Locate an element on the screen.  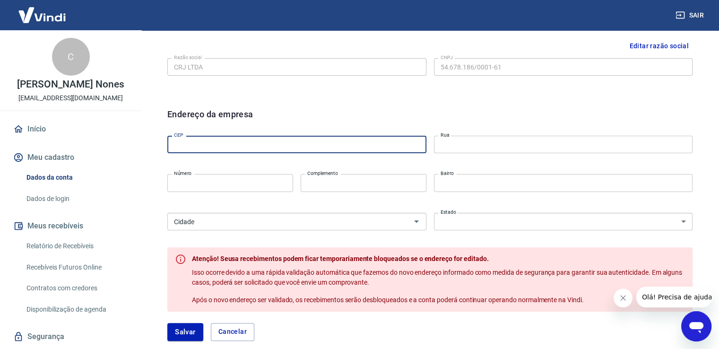
span: Após o novo endereço ser validado, os recebimentos serão desbloqueados e a conta poderá continuar... is located at coordinates (388, 300).